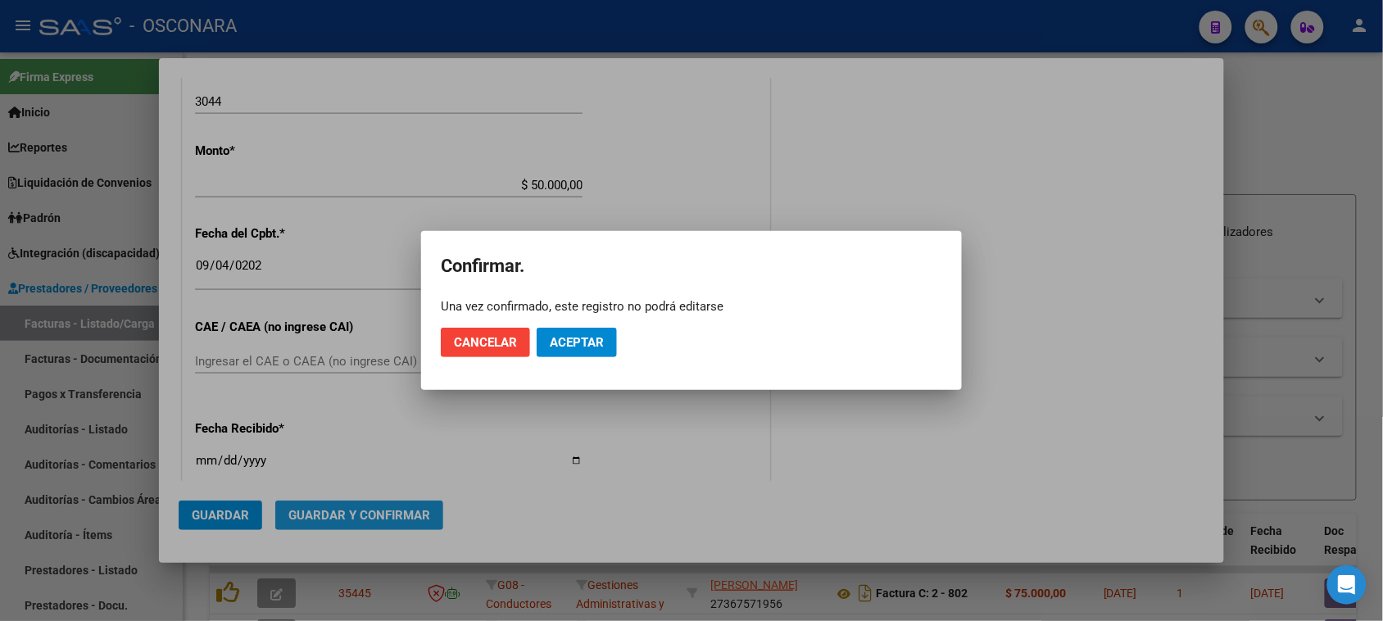 The width and height of the screenshot is (1383, 621). I want to click on button: Aceptar, so click(577, 343).